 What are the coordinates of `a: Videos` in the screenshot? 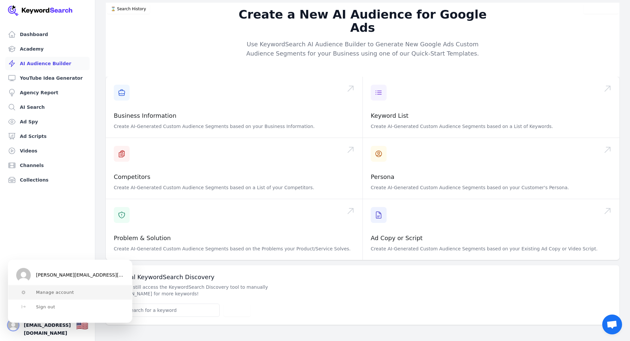 It's located at (47, 151).